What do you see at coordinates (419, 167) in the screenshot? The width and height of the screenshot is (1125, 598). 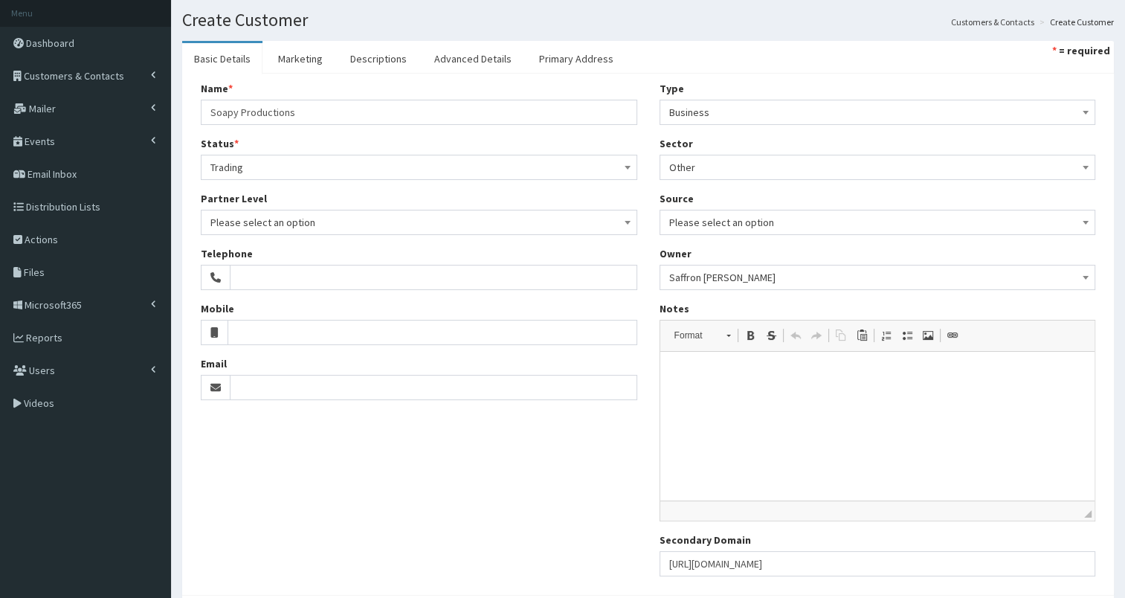 I see `span: Trading` at bounding box center [419, 167].